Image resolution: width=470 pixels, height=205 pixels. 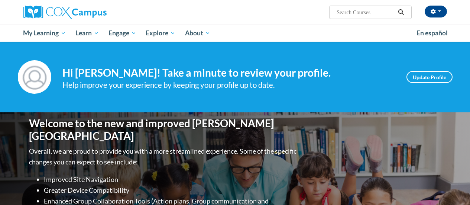 What do you see at coordinates (366, 12) in the screenshot?
I see `input: Search Courses` at bounding box center [366, 12].